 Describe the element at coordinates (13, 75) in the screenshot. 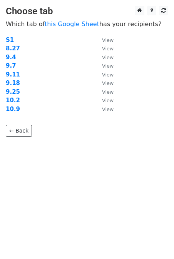

I see `a: 9.11` at that location.